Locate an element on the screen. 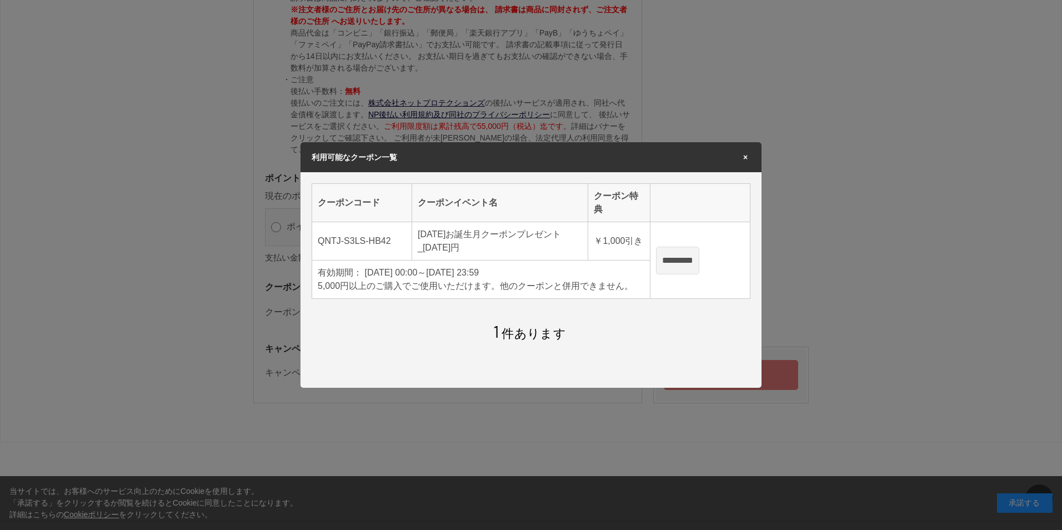 The height and width of the screenshot is (530, 1062). td: QNTJ-S3LS-HB42 is located at coordinates (362, 241).